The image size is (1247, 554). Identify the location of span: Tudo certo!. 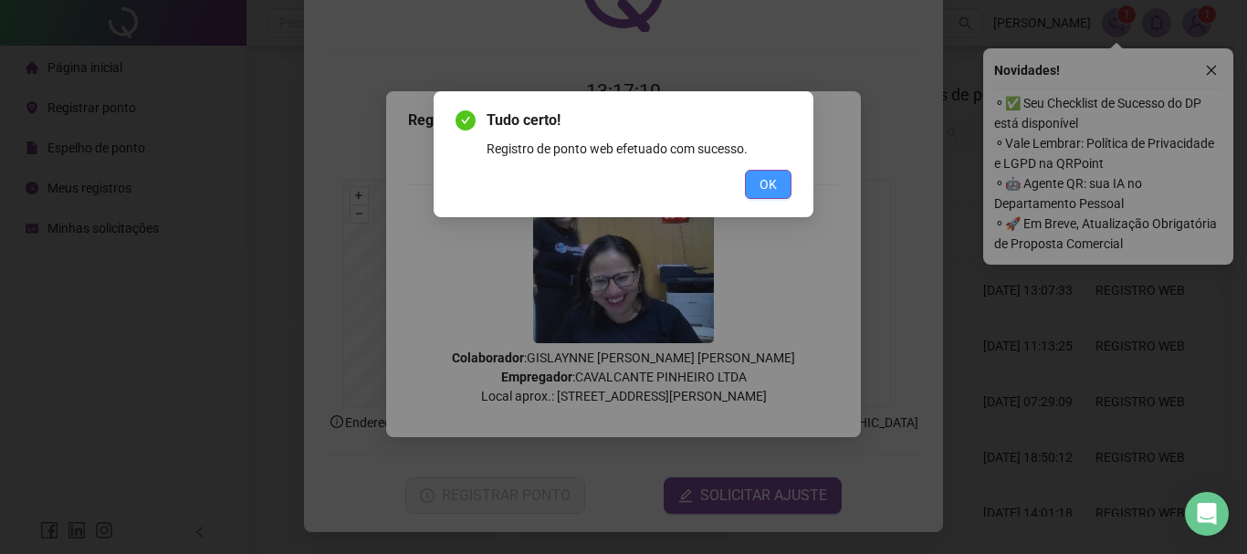
(639, 121).